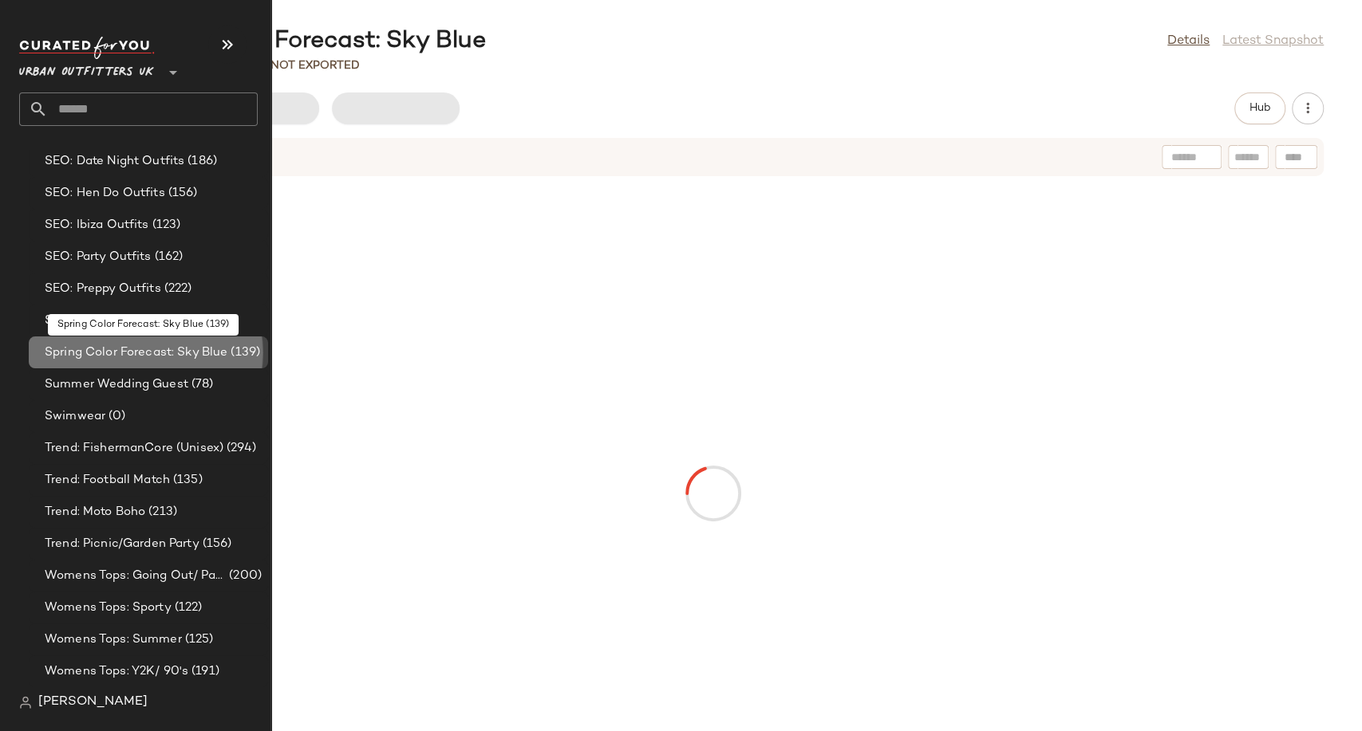 Image resolution: width=1362 pixels, height=731 pixels. Describe the element at coordinates (243, 576) in the screenshot. I see `span: (200)` at that location.